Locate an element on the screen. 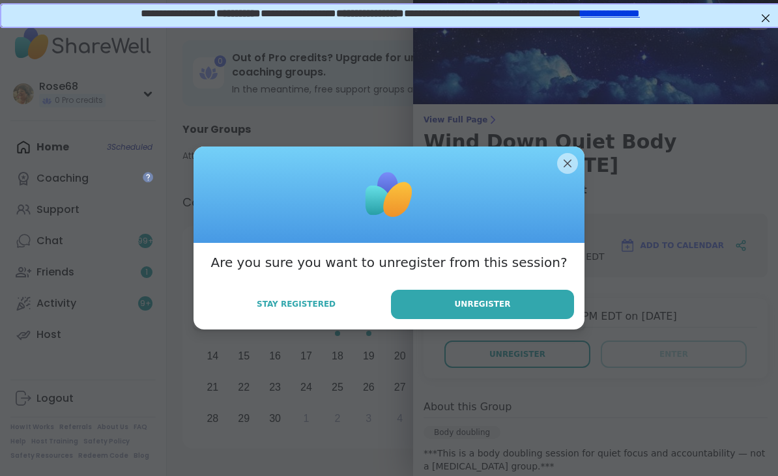 The height and width of the screenshot is (476, 778). img: ShareWell Logomark is located at coordinates (389, 195).